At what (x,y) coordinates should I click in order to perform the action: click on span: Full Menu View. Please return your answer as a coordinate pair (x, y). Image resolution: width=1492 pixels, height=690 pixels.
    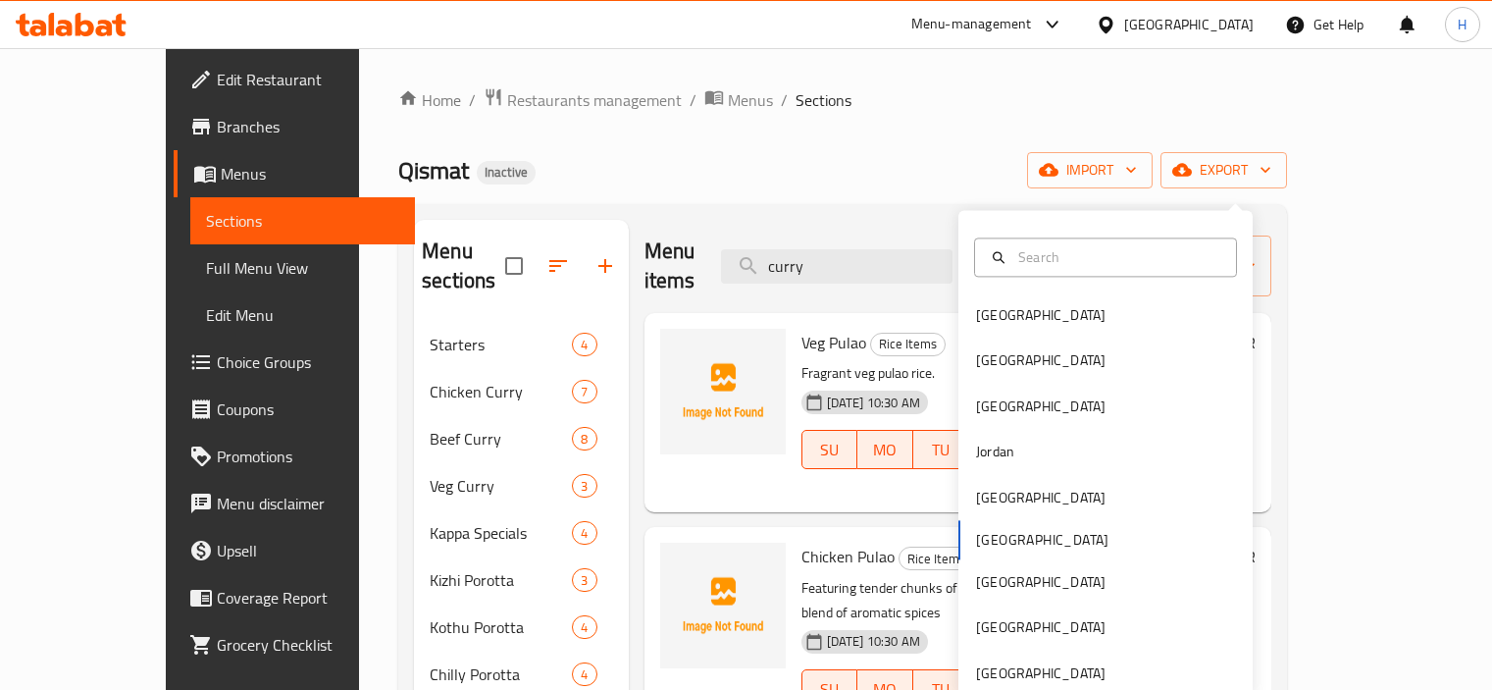
    Looking at the image, I should click on (302, 268).